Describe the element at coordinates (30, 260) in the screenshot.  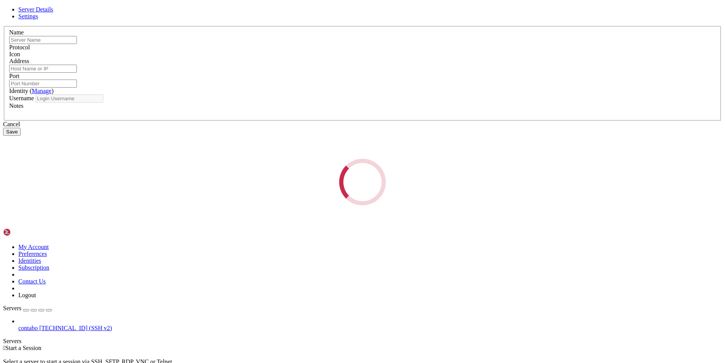
I see `a: Identities` at that location.